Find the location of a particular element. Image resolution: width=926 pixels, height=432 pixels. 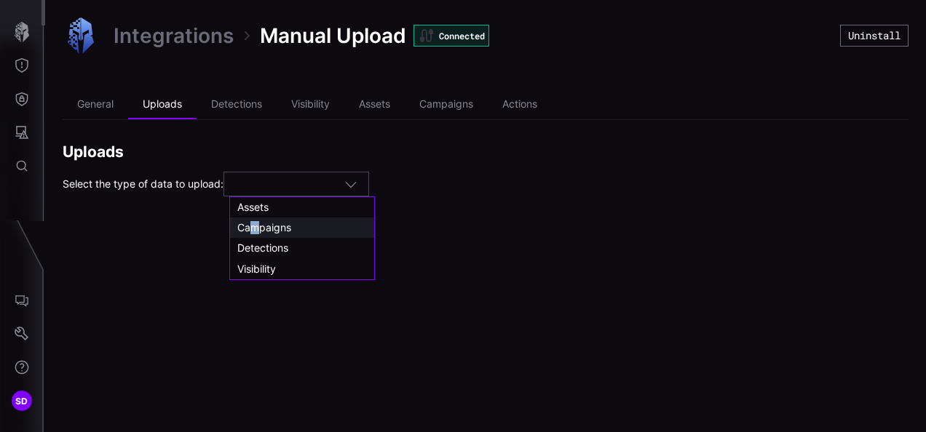

li: Uploads is located at coordinates (162, 105).